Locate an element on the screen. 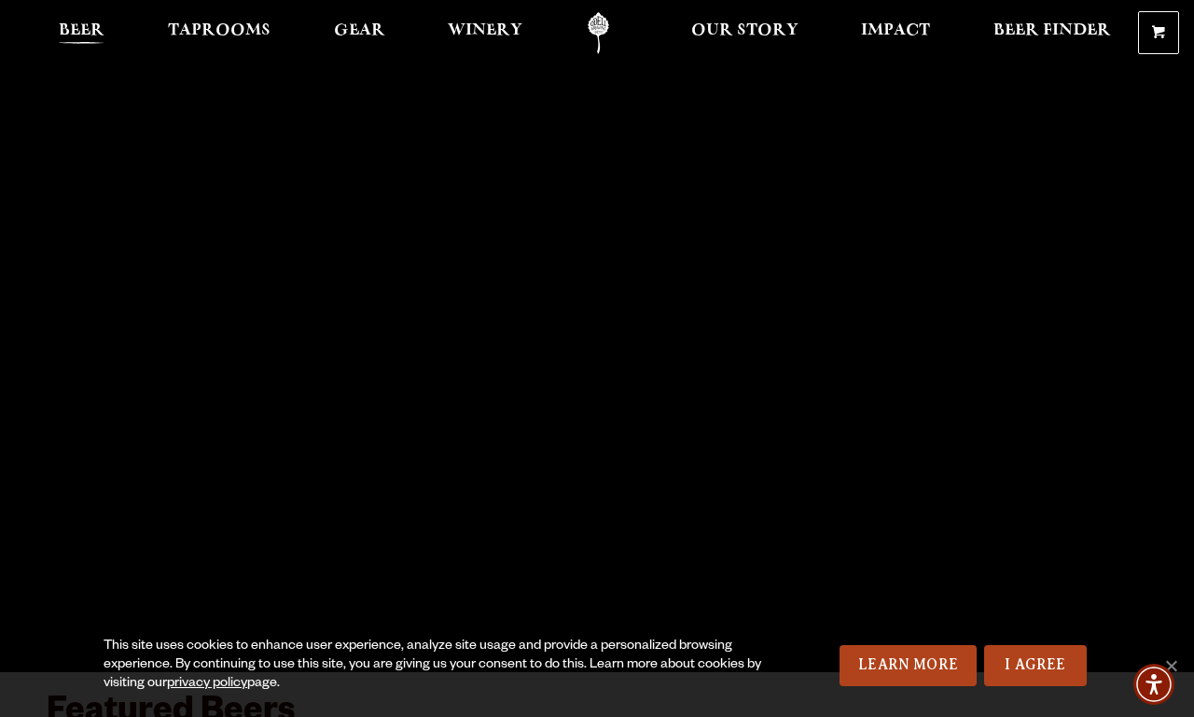 The height and width of the screenshot is (717, 1194). span: Gear is located at coordinates (359, 31).